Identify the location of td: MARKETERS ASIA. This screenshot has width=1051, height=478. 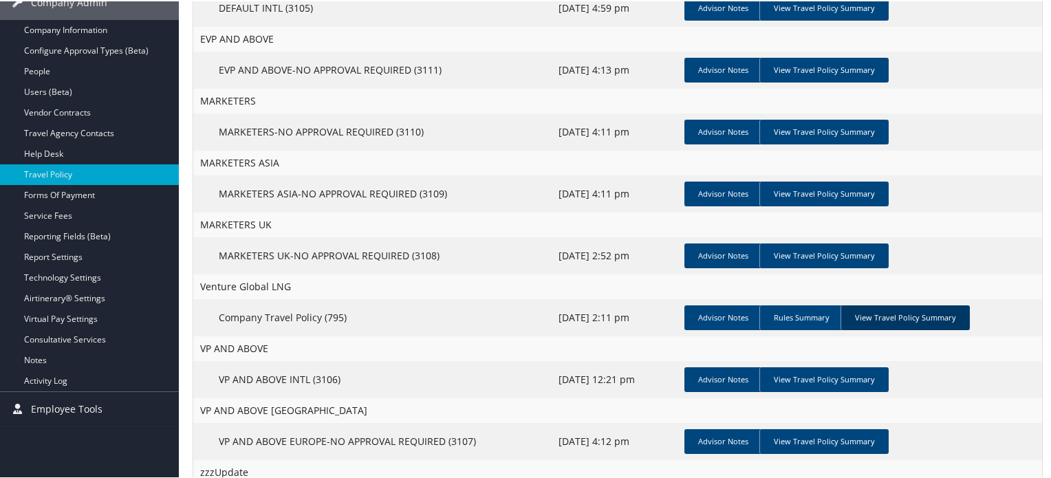
(618, 162).